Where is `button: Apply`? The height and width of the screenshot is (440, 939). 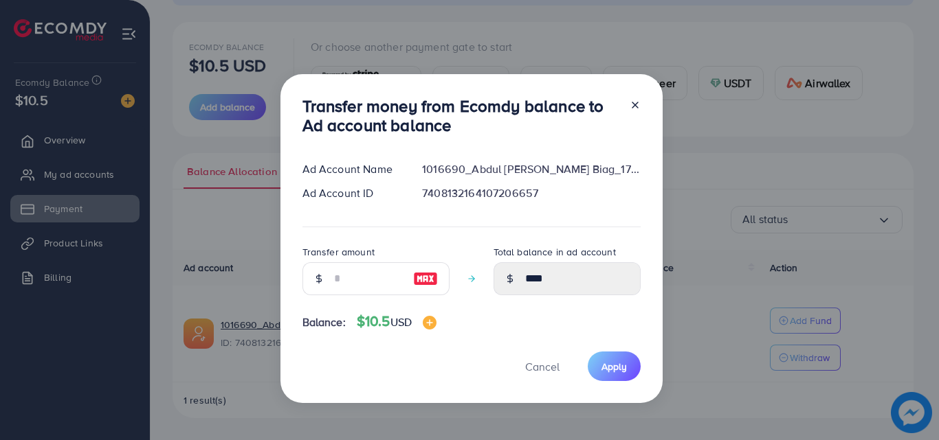 button: Apply is located at coordinates (614, 366).